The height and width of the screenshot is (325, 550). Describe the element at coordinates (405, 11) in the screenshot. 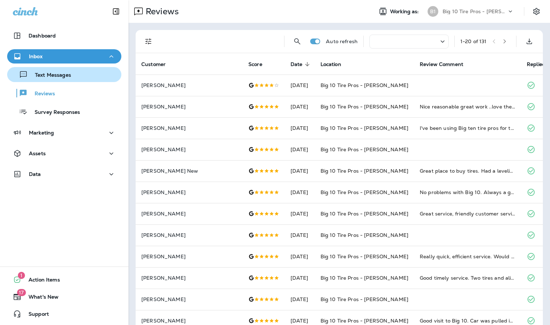

I see `span: Working as:` at that location.